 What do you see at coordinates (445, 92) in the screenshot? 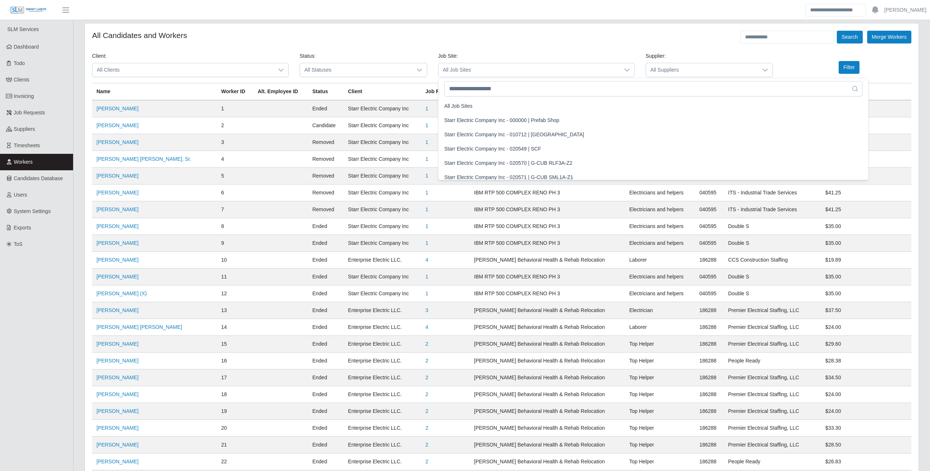
I see `th: Job Request #` at bounding box center [445, 92].